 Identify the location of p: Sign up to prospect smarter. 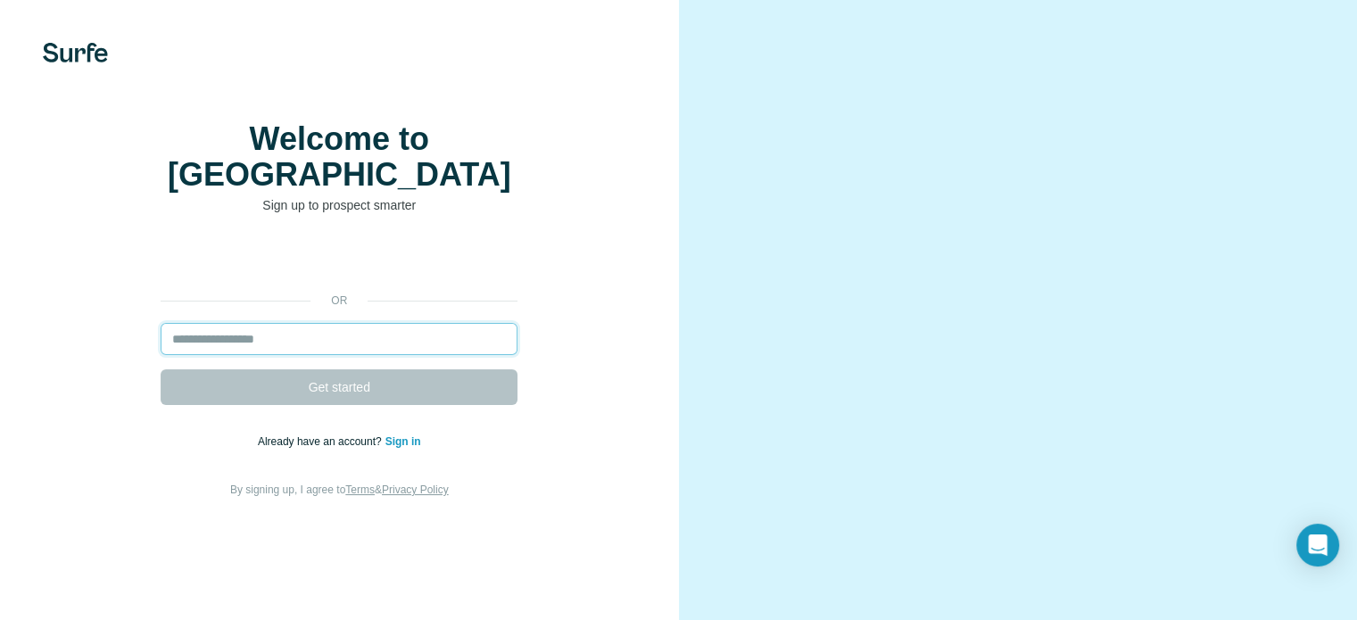
(339, 205).